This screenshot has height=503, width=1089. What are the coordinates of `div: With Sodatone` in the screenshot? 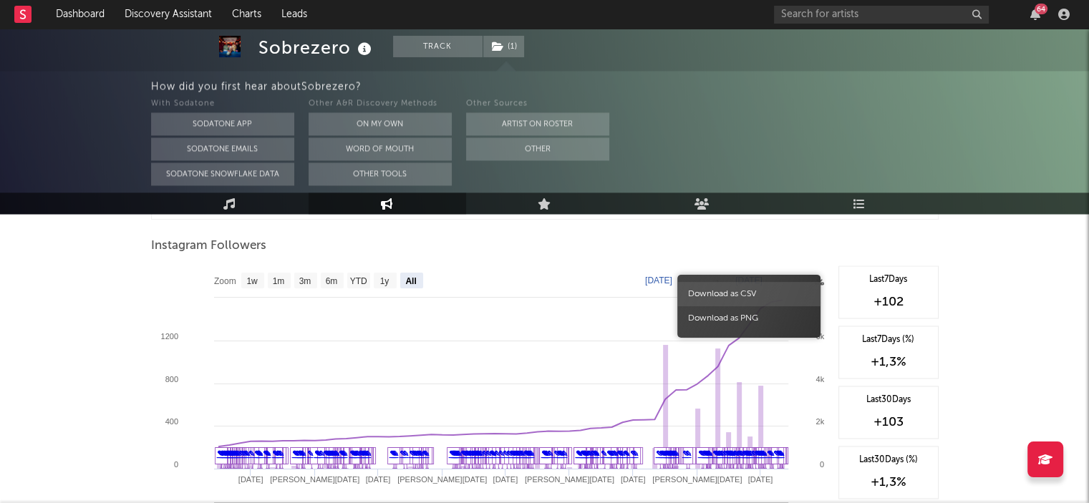 It's located at (223, 104).